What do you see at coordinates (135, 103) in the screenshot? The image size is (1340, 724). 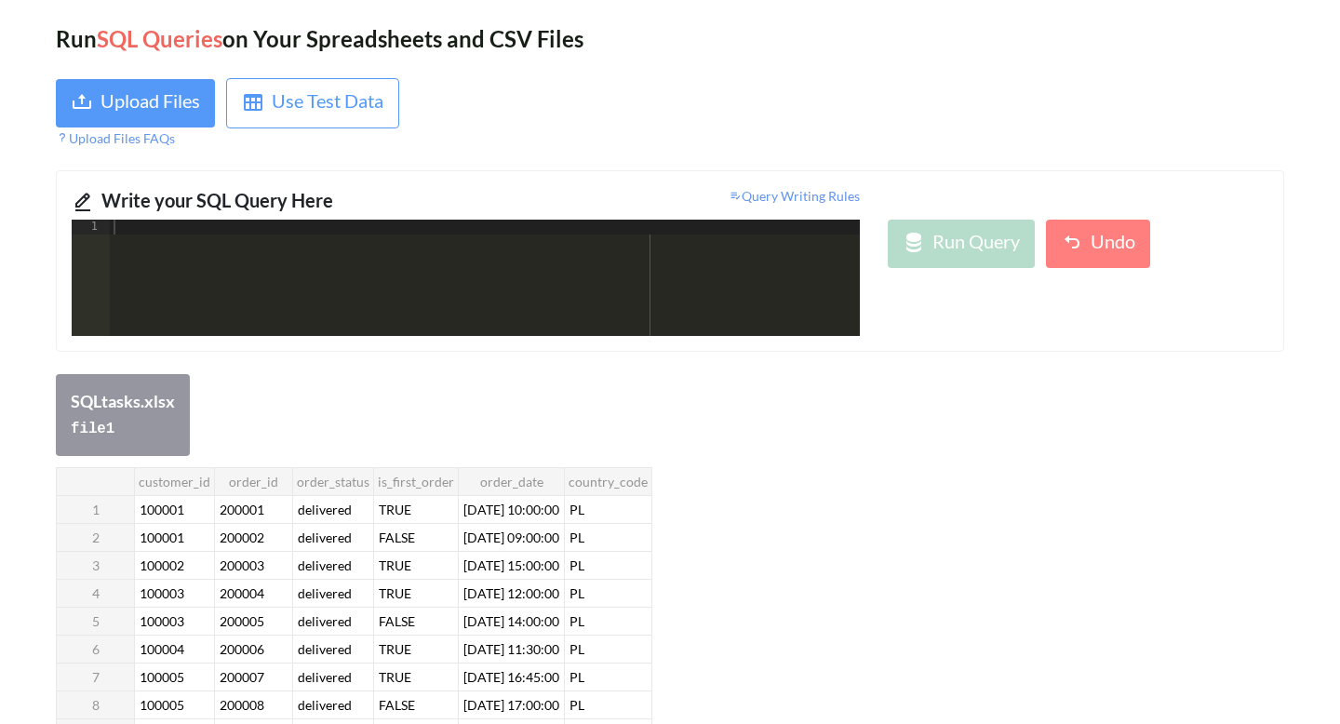 I see `button: Upload Files` at bounding box center [135, 103].